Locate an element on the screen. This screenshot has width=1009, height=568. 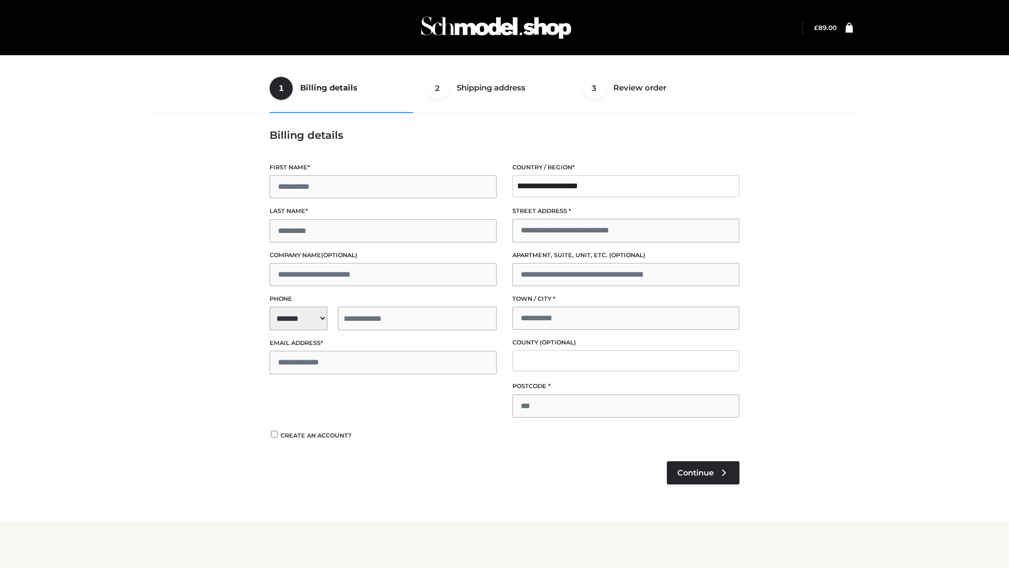
label: Last name is located at coordinates (383, 211).